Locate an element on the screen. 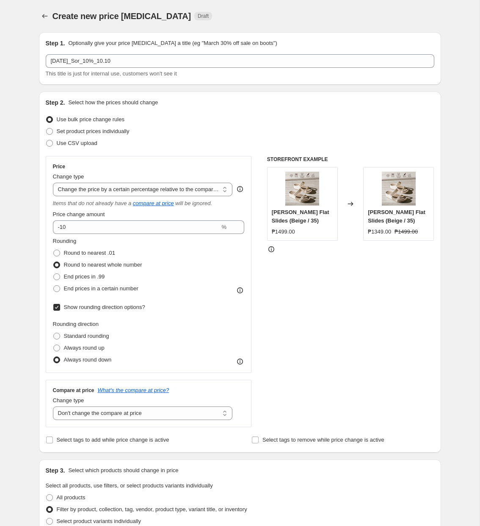 The height and width of the screenshot is (526, 480). h2: Step 1. is located at coordinates (56, 43).